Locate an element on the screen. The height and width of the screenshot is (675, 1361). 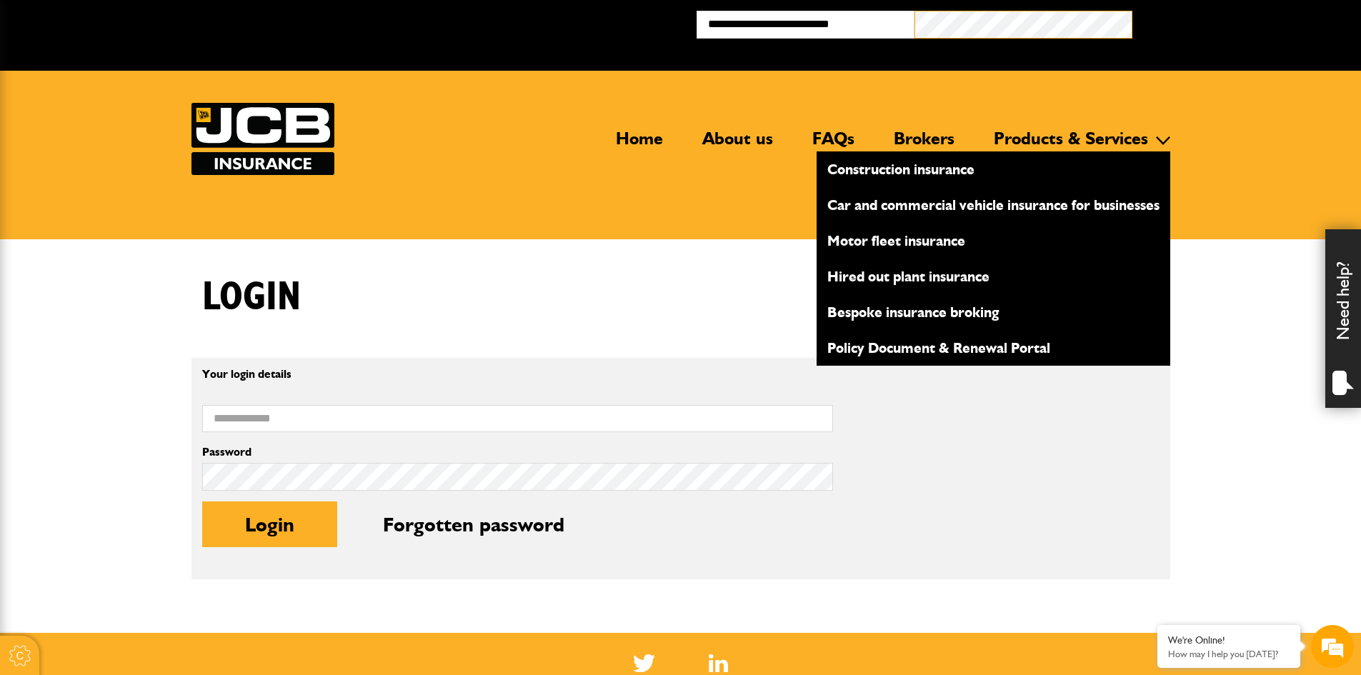
img: Twitter is located at coordinates (644, 663).